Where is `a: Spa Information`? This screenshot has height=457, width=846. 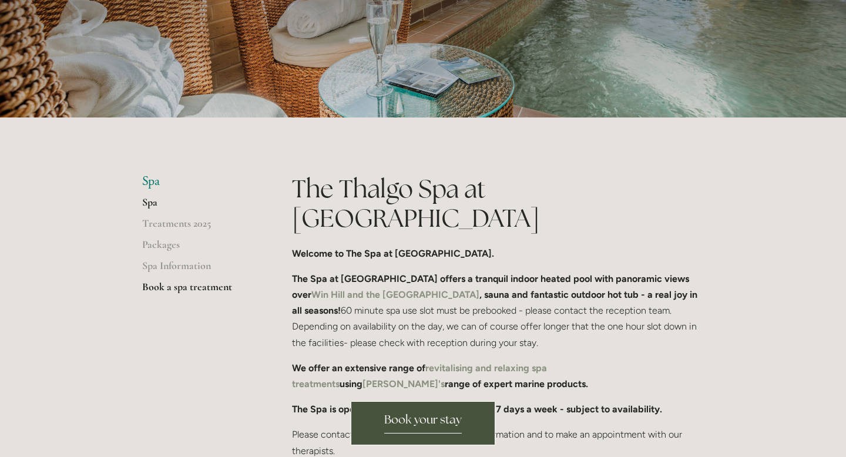
a: Spa Information is located at coordinates (198, 270).